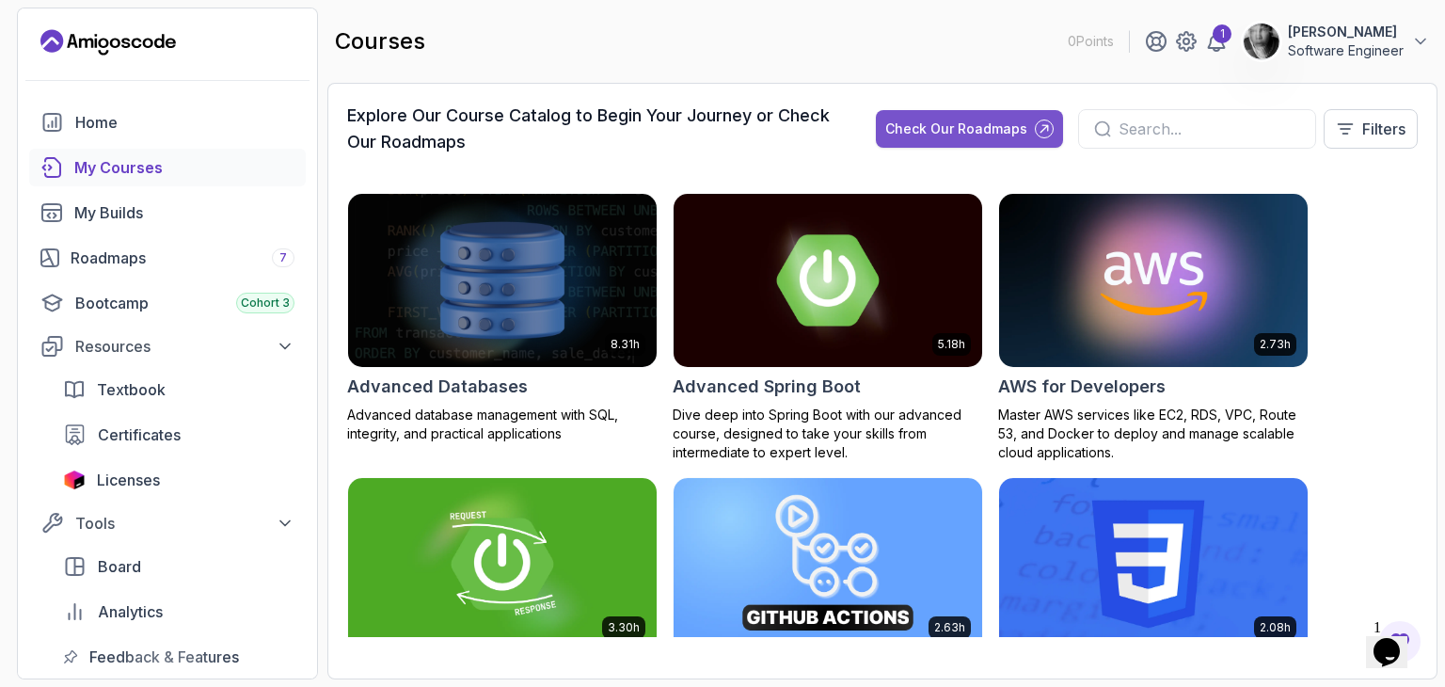  I want to click on a: analytics, so click(179, 612).